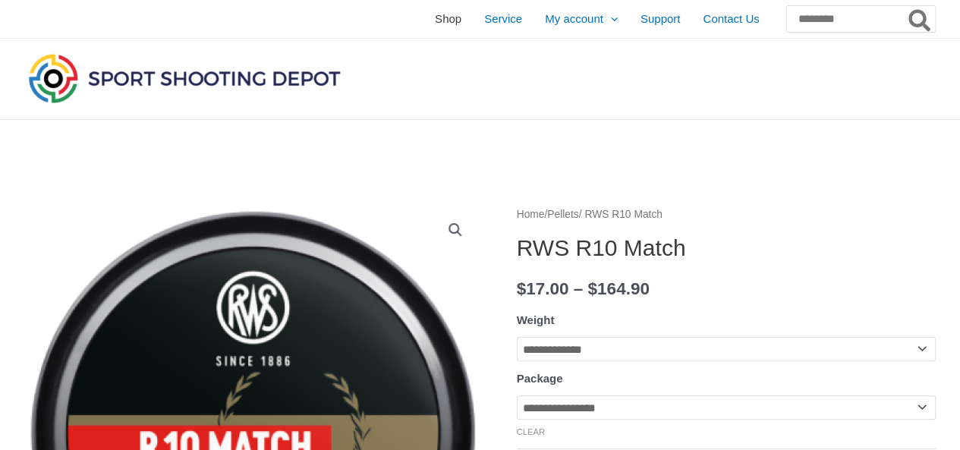 The width and height of the screenshot is (960, 450). What do you see at coordinates (726, 248) in the screenshot?
I see `h1: RWS R10 Match` at bounding box center [726, 248].